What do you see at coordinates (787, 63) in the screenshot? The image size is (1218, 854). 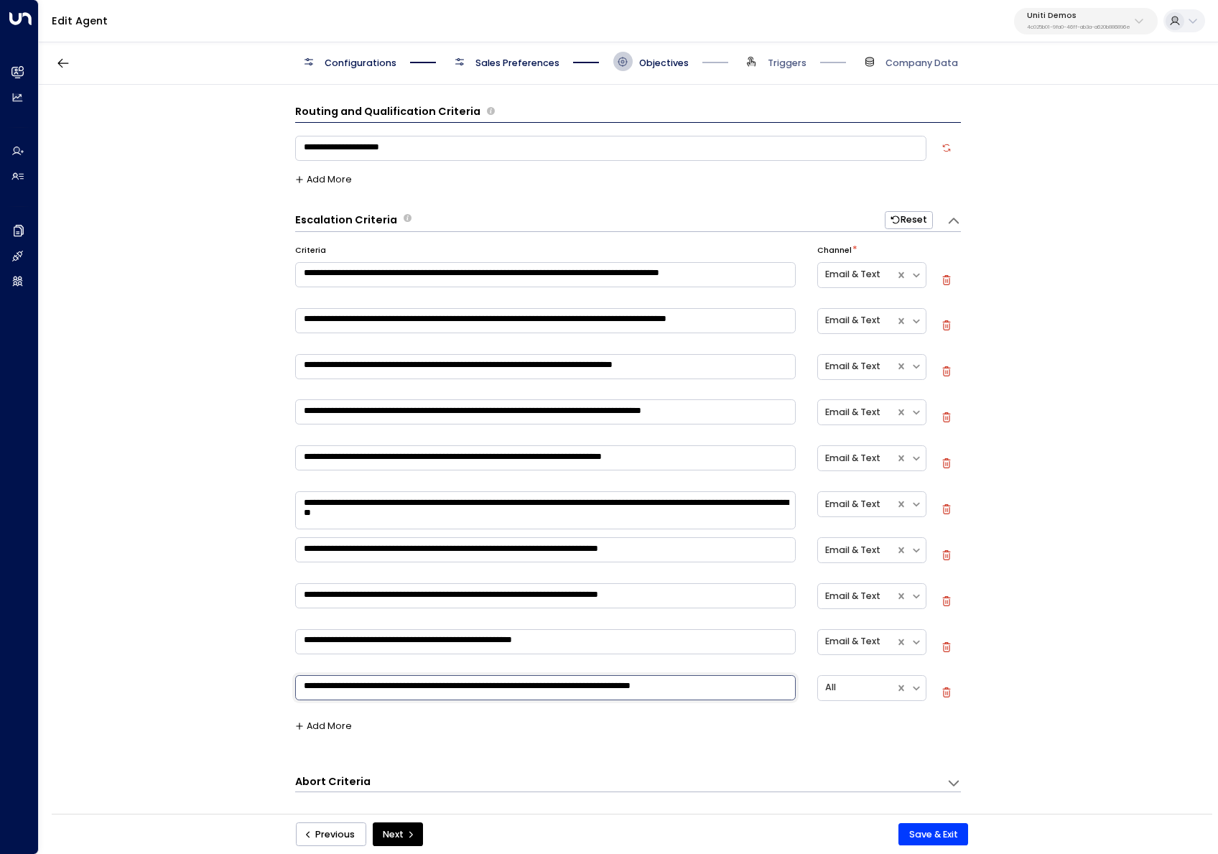 I see `span: Triggers` at bounding box center [787, 63].